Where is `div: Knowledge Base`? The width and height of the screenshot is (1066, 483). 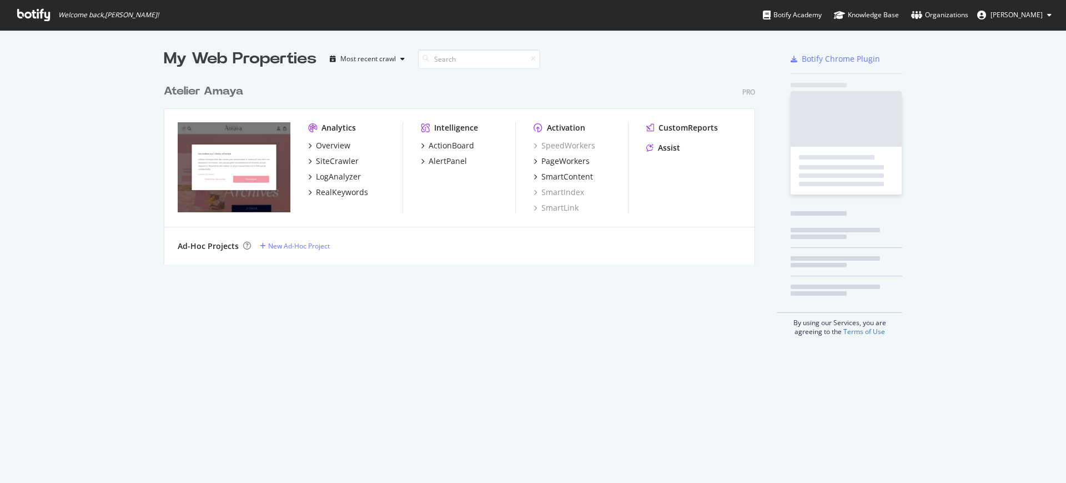 div: Knowledge Base is located at coordinates (866, 15).